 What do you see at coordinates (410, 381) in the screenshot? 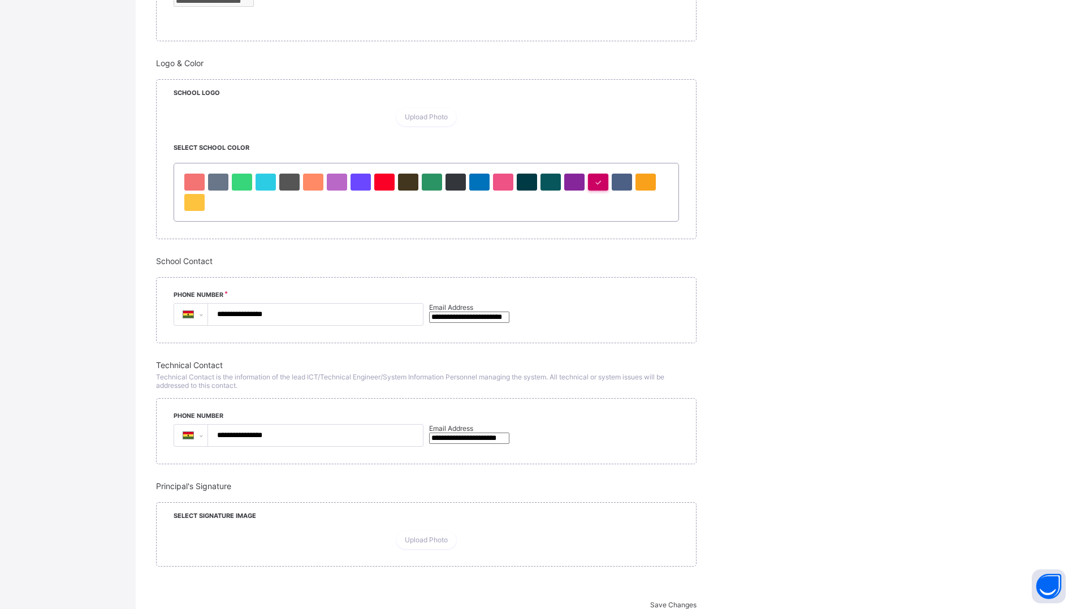
I see `span: Technical Contact is the information of the lead ICT/Technical Engineer/System Information Person...` at bounding box center [410, 381].